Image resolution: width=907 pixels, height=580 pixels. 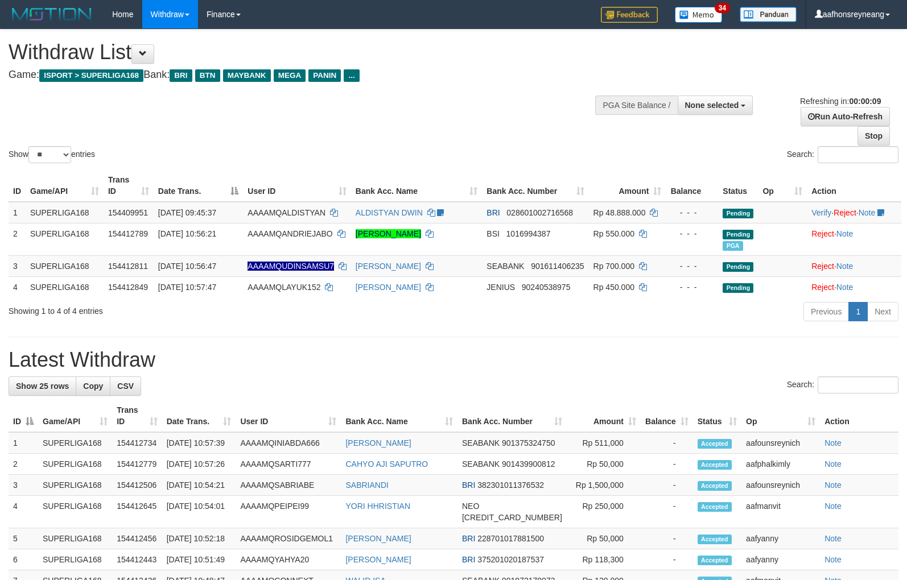 What do you see at coordinates (768, 14) in the screenshot?
I see `img: panduan.png` at bounding box center [768, 14].